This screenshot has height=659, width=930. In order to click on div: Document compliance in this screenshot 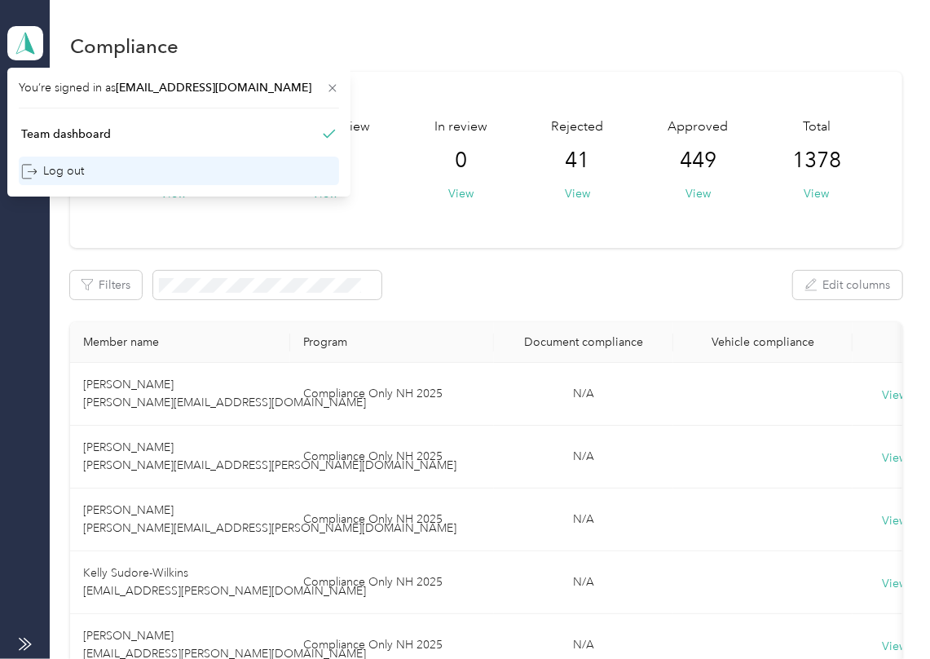, I will do `click(584, 342)`.